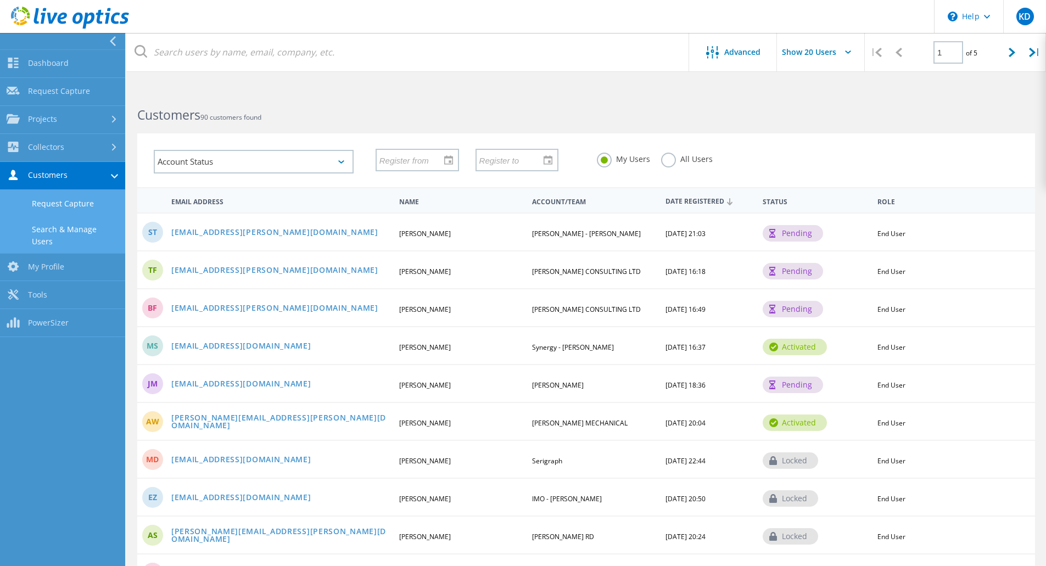  Describe the element at coordinates (153, 384) in the screenshot. I see `span: JM` at that location.